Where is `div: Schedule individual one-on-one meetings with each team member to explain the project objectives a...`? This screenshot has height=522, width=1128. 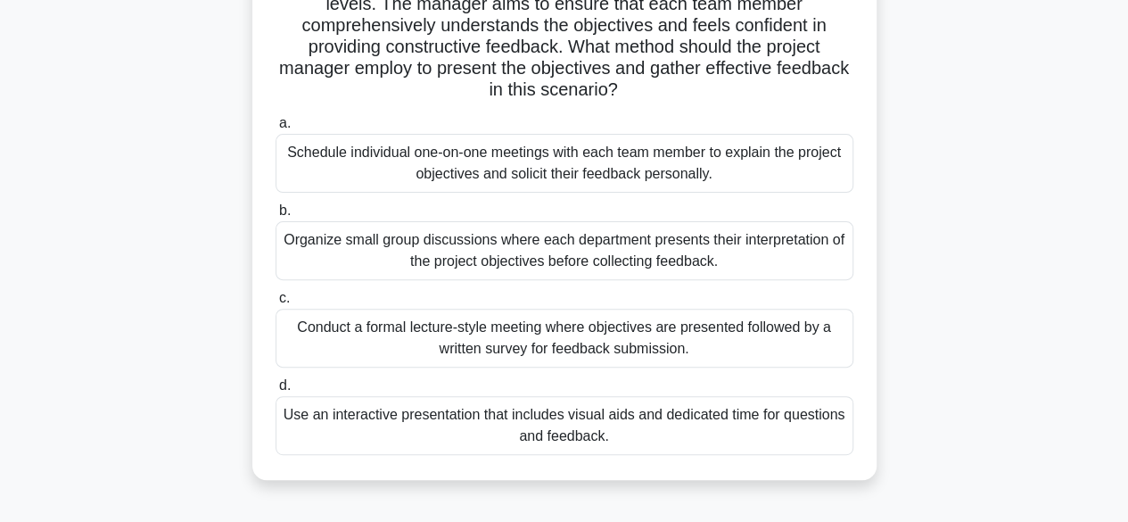 div: Schedule individual one-on-one meetings with each team member to explain the project objectives a... is located at coordinates (565, 163).